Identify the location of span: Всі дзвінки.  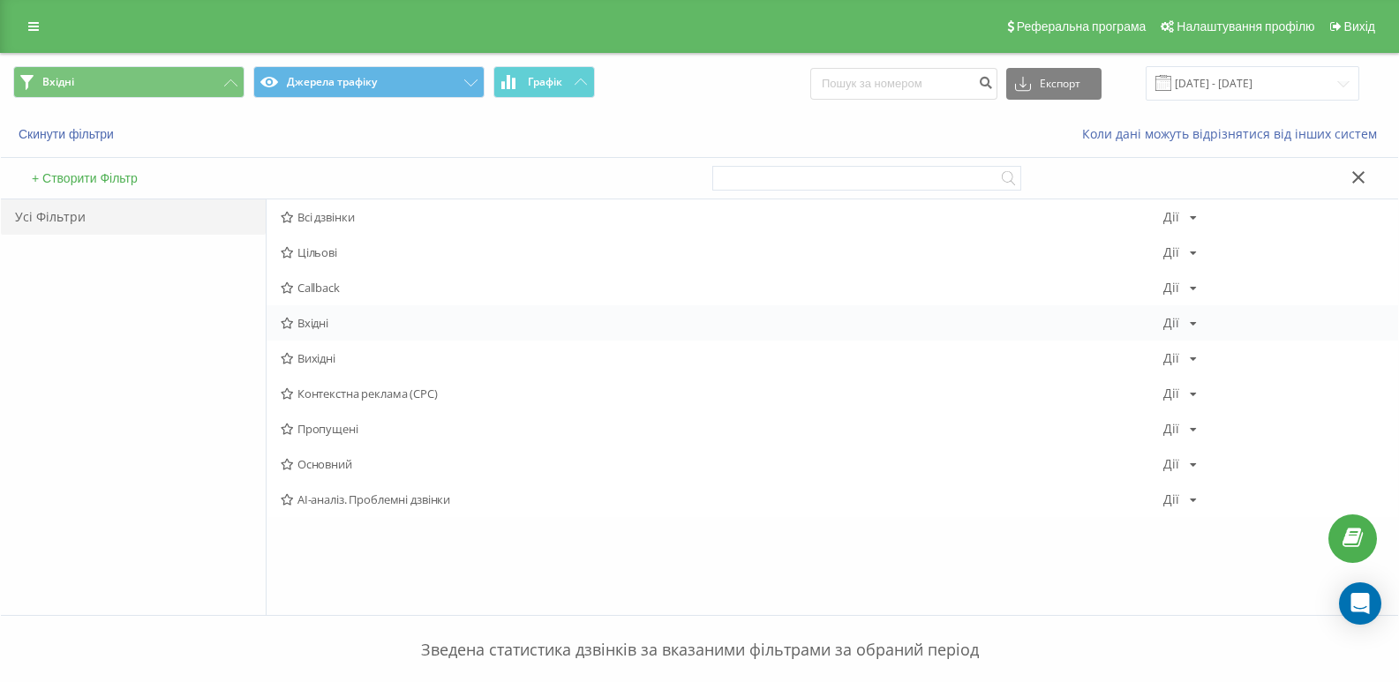
(722, 217).